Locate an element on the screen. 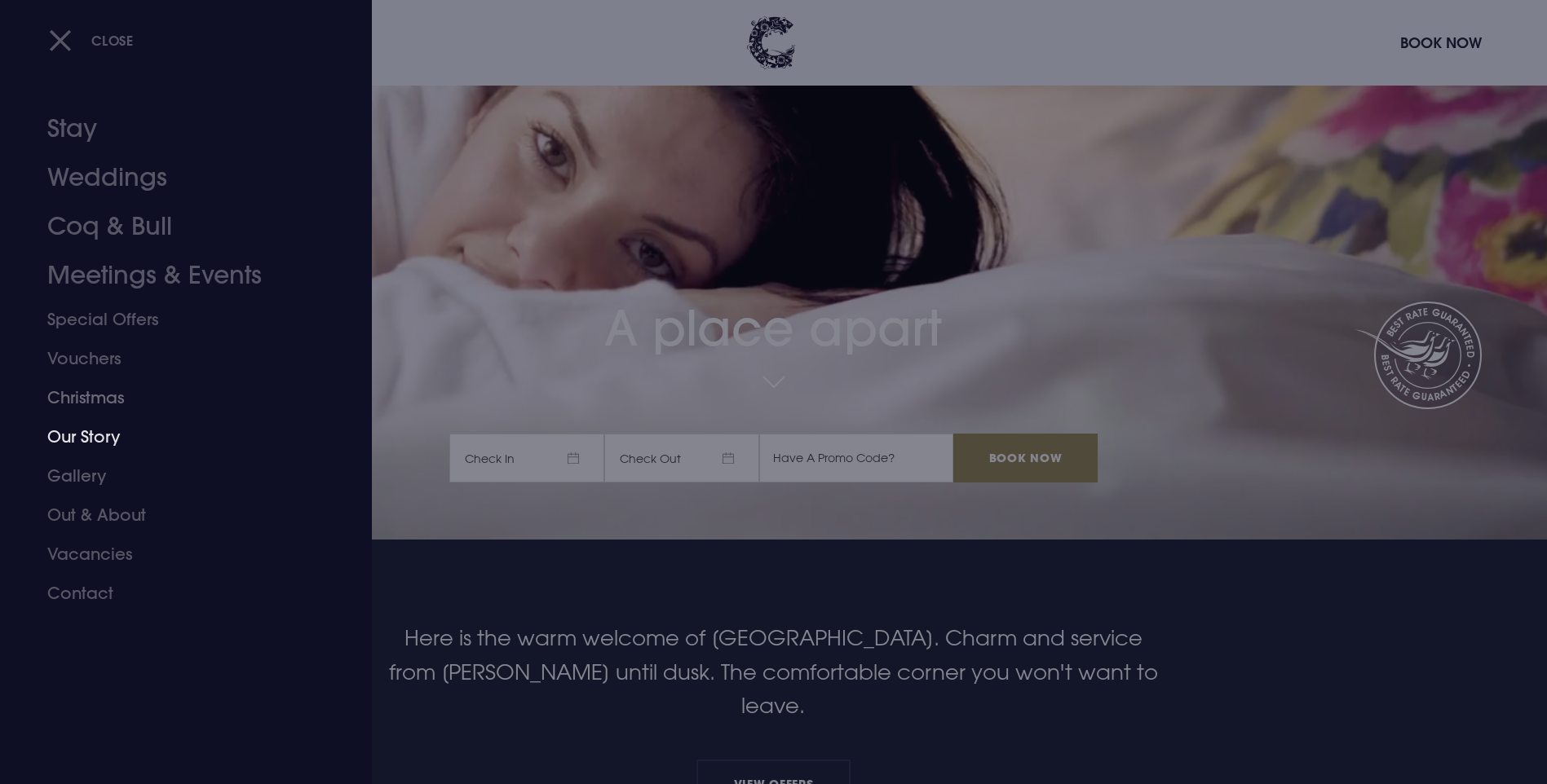 The height and width of the screenshot is (784, 1547). a: Vouchers is located at coordinates (176, 359).